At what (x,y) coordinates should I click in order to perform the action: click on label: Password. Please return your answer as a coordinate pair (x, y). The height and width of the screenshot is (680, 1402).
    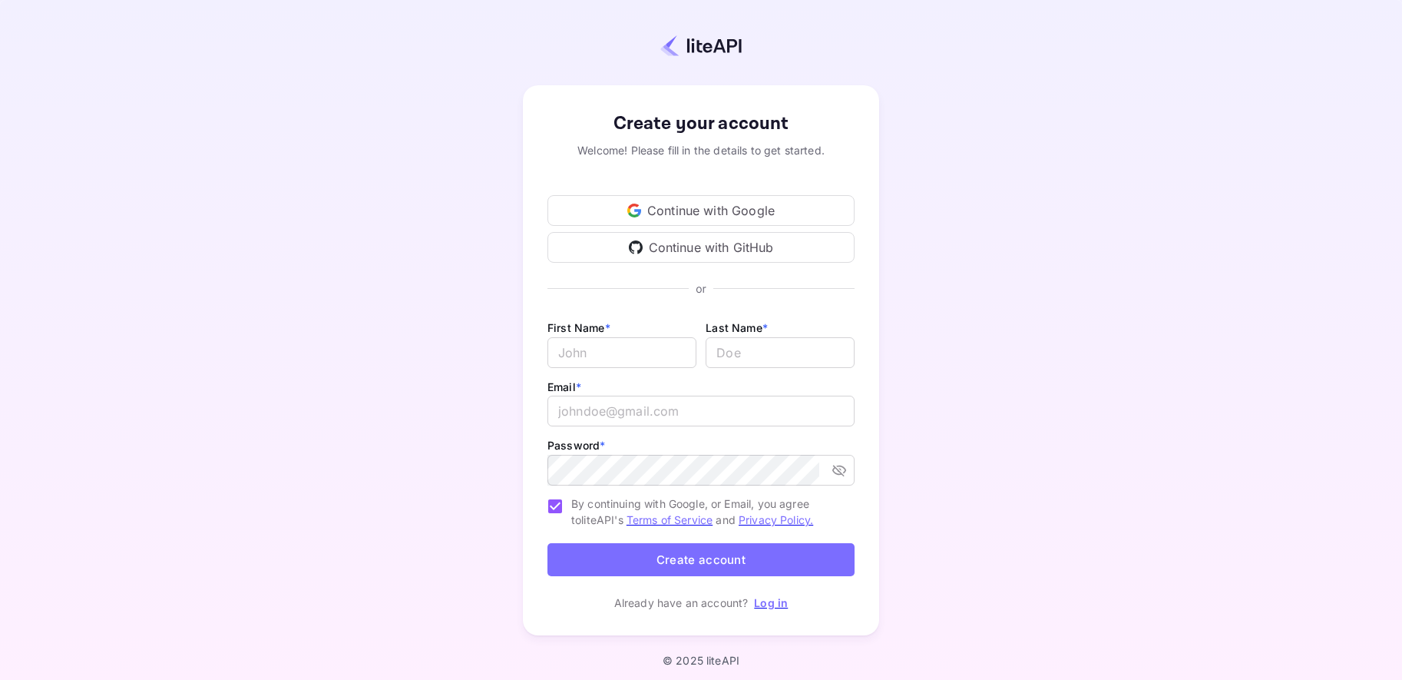
    Looking at the image, I should click on (576, 445).